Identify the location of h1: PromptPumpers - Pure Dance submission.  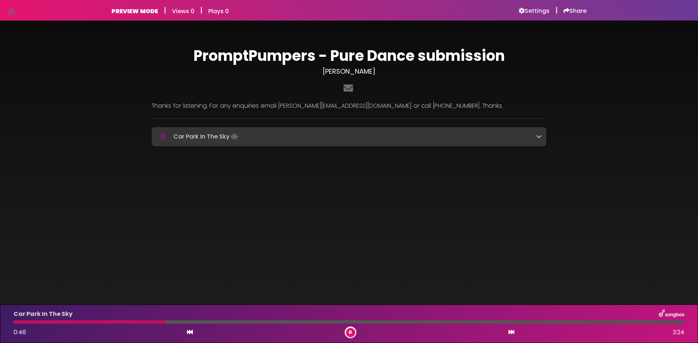
(349, 56).